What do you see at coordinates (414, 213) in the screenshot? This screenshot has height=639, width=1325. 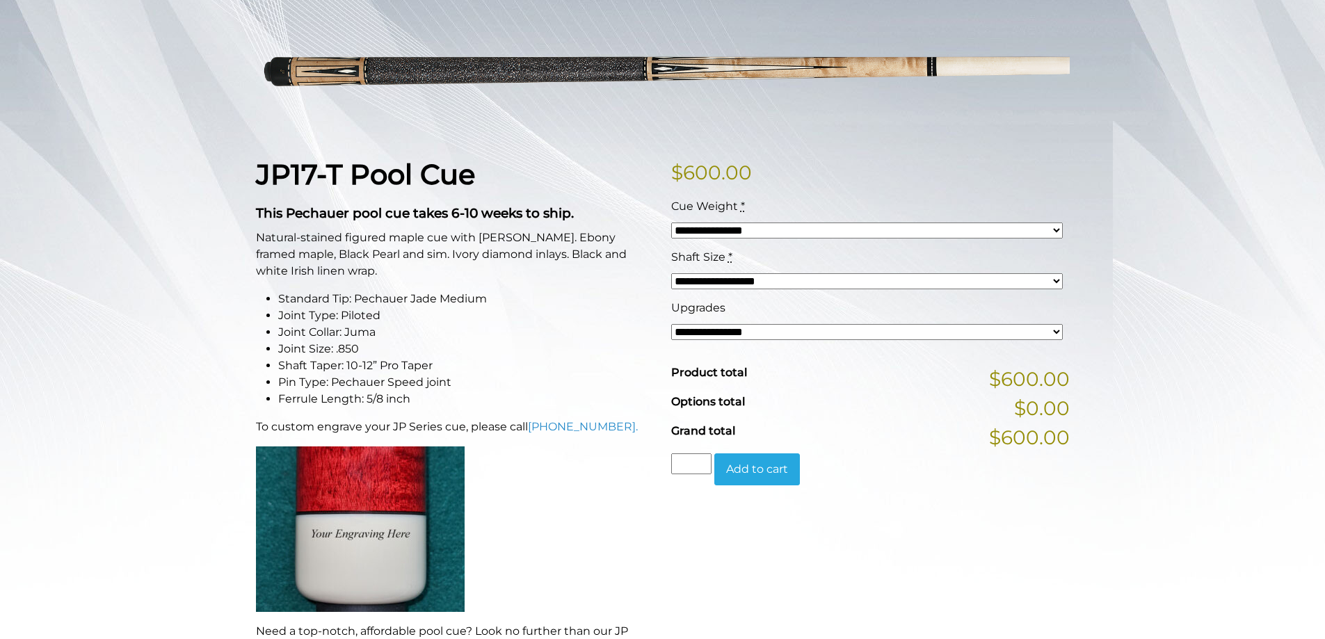 I see `strong: This Pechauer pool cue takes 6-10 weeks to ship.` at bounding box center [414, 213].